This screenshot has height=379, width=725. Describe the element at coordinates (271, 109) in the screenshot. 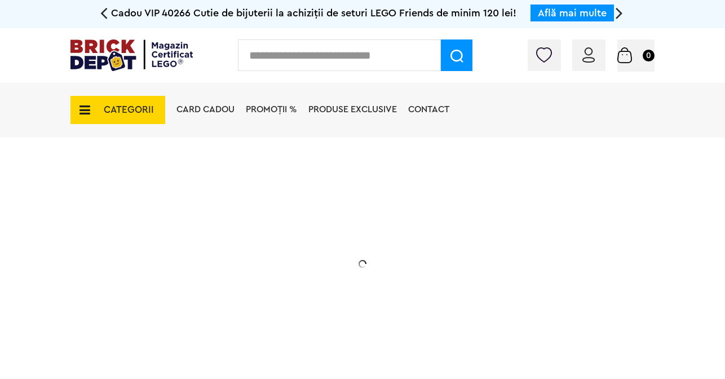

I see `span: PROMOȚII %` at that location.